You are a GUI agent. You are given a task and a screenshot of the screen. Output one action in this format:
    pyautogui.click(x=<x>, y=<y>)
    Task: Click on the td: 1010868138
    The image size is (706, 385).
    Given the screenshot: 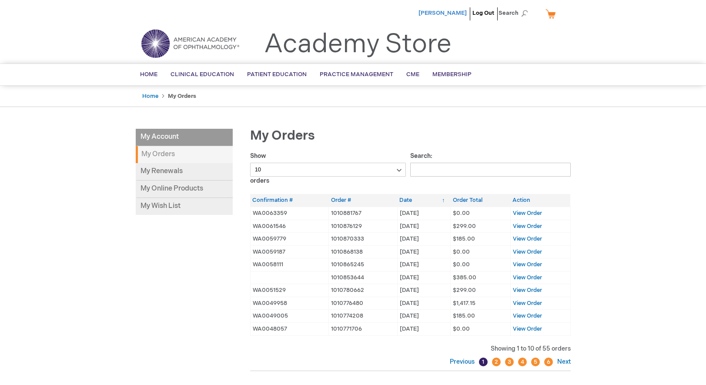 What is the action you would take?
    pyautogui.click(x=363, y=252)
    